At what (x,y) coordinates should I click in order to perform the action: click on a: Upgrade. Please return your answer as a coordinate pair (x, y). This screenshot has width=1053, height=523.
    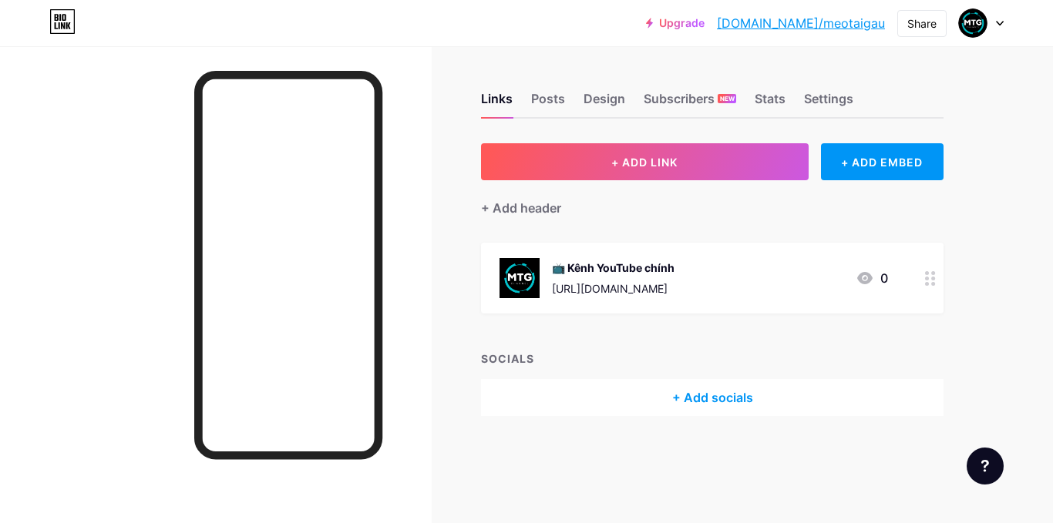
    Looking at the image, I should click on (675, 23).